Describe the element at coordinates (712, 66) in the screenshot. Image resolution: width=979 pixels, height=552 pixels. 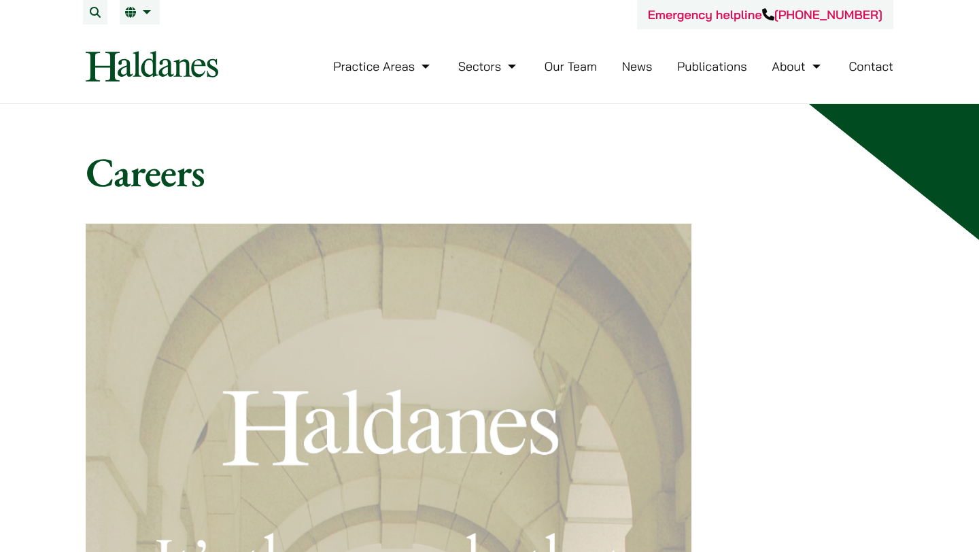
I see `a: Publications` at that location.